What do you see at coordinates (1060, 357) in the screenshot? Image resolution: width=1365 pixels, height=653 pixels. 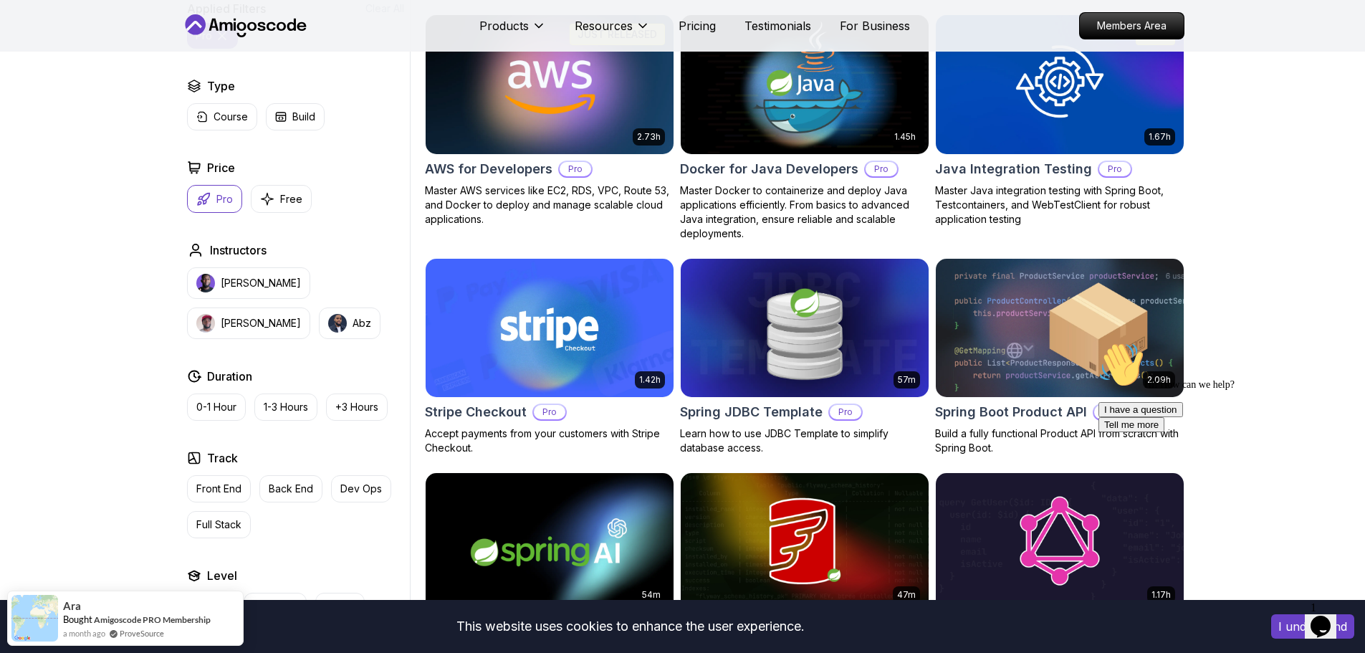 I see `a: Spring Boot Product API card2.09hSpring Boot Product APIProBuild a fully functional Product API f...` at bounding box center [1060, 357].